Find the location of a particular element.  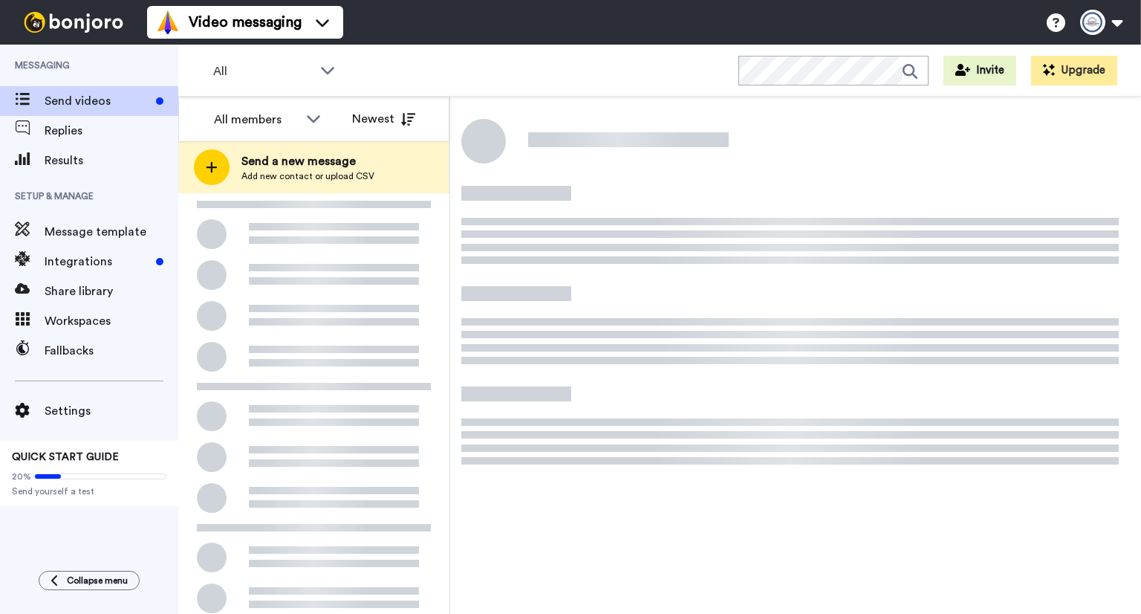

span: Video messaging is located at coordinates (245, 22).